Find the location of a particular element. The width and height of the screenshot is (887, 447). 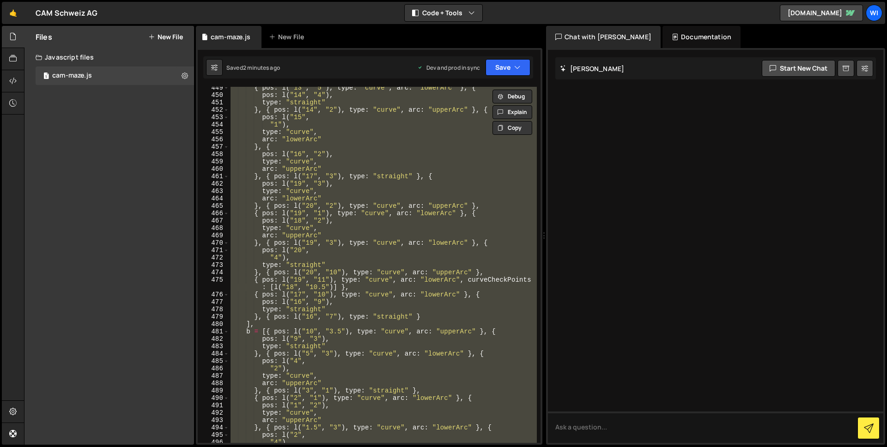

button: Code + Tools is located at coordinates (444, 13).